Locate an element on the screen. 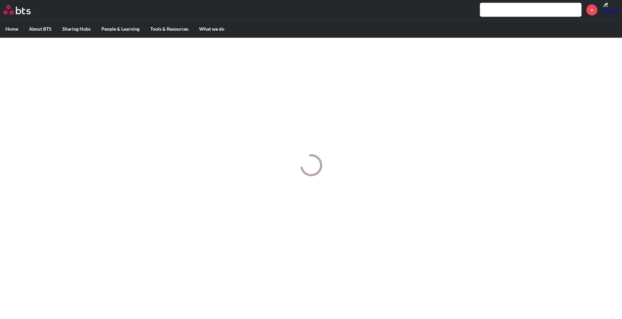 This screenshot has height=319, width=622. a: Go home is located at coordinates (23, 10).